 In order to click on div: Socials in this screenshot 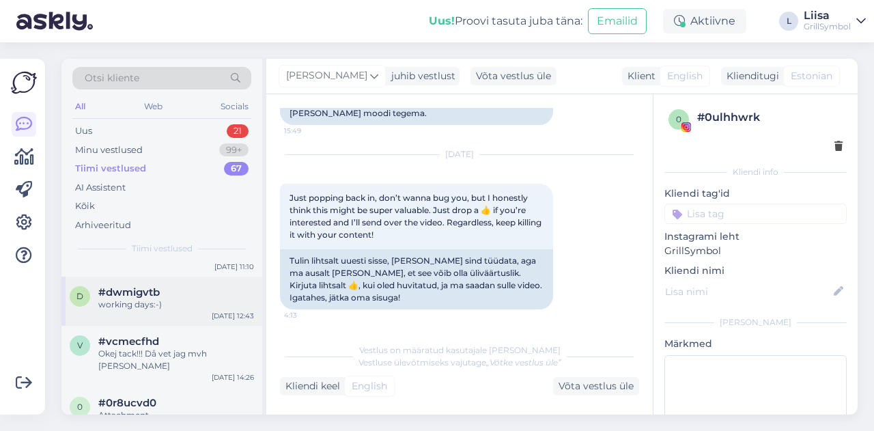, I will do `click(234, 106)`.